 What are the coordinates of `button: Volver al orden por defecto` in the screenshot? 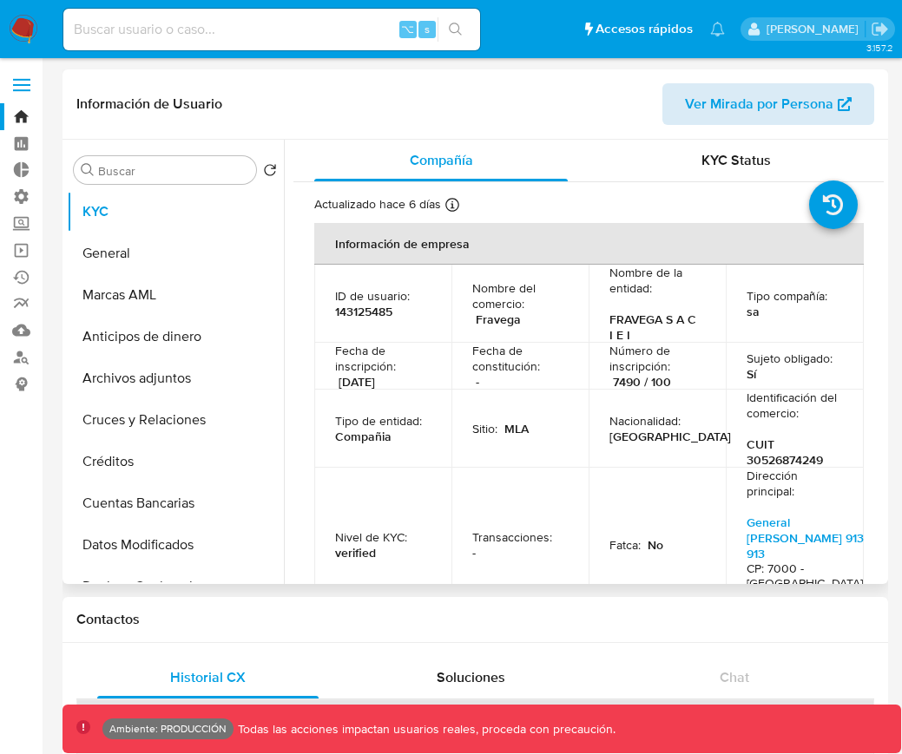 It's located at (270, 173).